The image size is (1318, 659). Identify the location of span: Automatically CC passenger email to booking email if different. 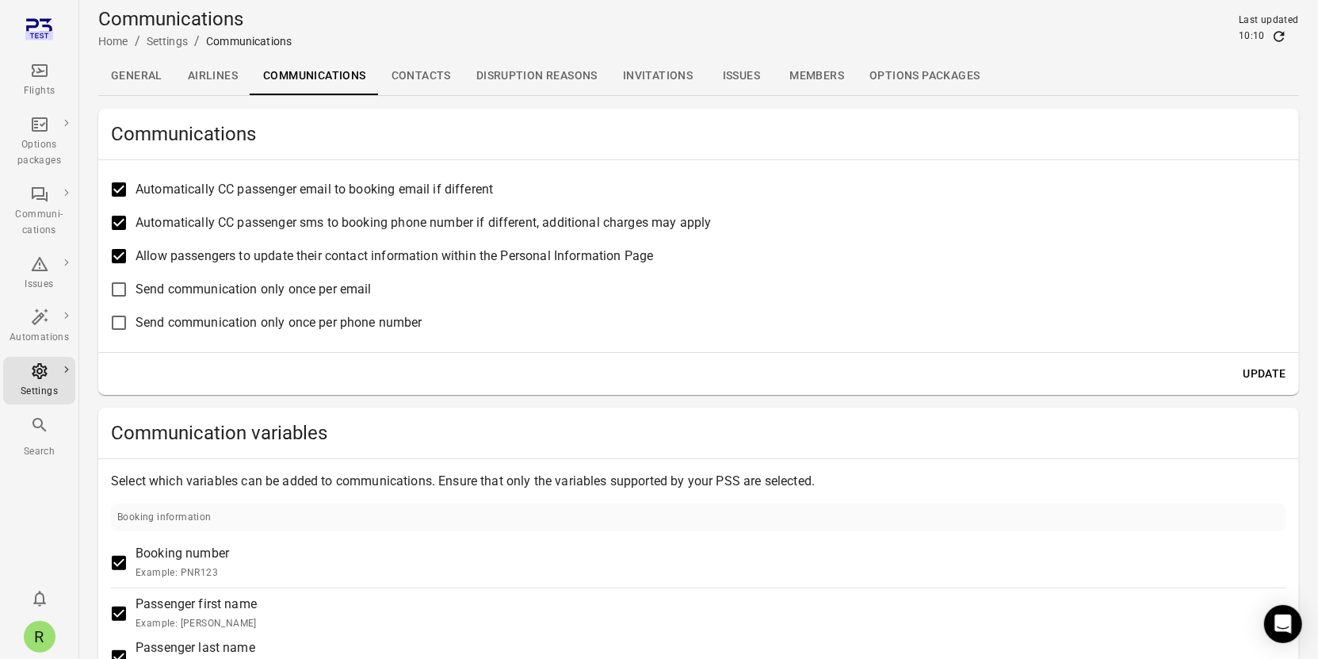
(314, 189).